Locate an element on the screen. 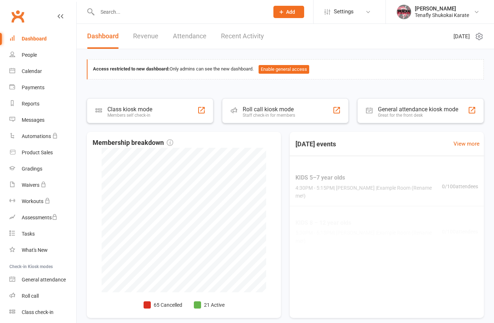 The height and width of the screenshot is (323, 494). a: Payments is located at coordinates (43, 88).